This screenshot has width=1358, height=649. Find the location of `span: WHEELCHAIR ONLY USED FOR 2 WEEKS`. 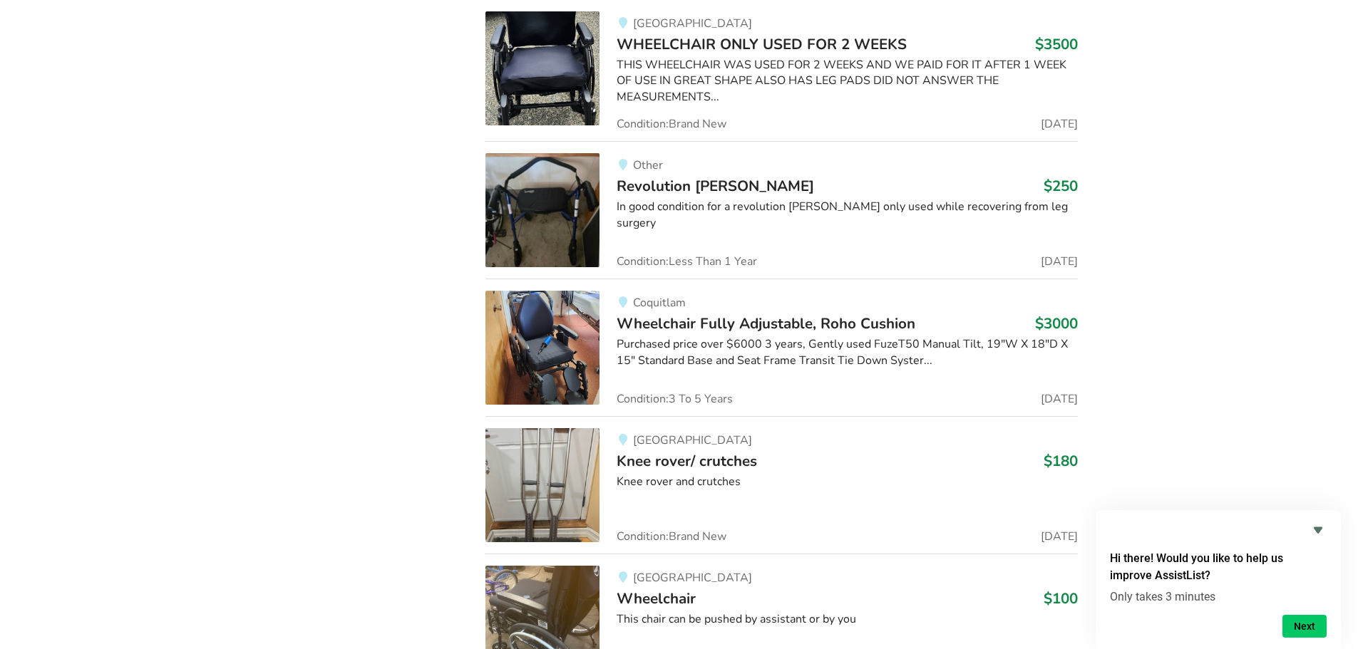

span: WHEELCHAIR ONLY USED FOR 2 WEEKS is located at coordinates (761, 44).